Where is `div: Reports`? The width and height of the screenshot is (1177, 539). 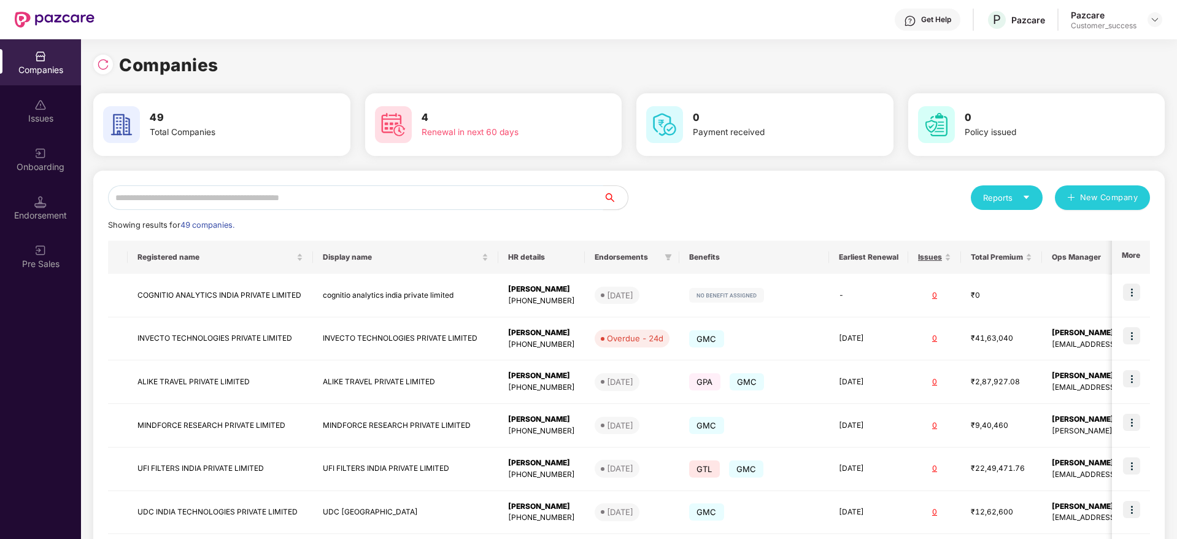 div: Reports is located at coordinates (1006, 198).